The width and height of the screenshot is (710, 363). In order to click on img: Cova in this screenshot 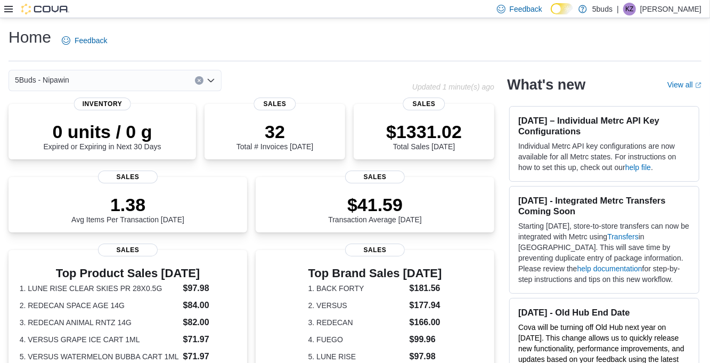, I will do `click(45, 9)`.